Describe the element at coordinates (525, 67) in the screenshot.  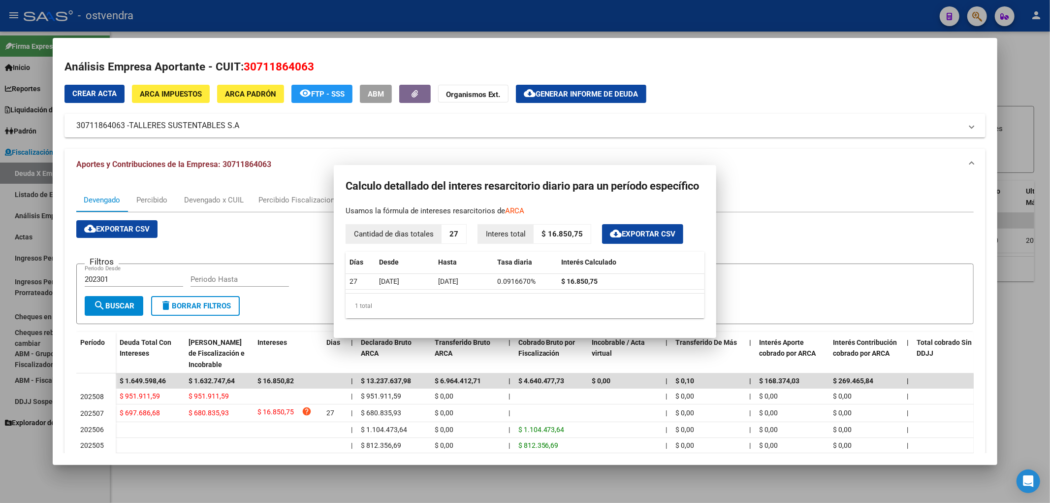
I see `h2: Análisis Empresa Aportante - CUIT:` at that location.